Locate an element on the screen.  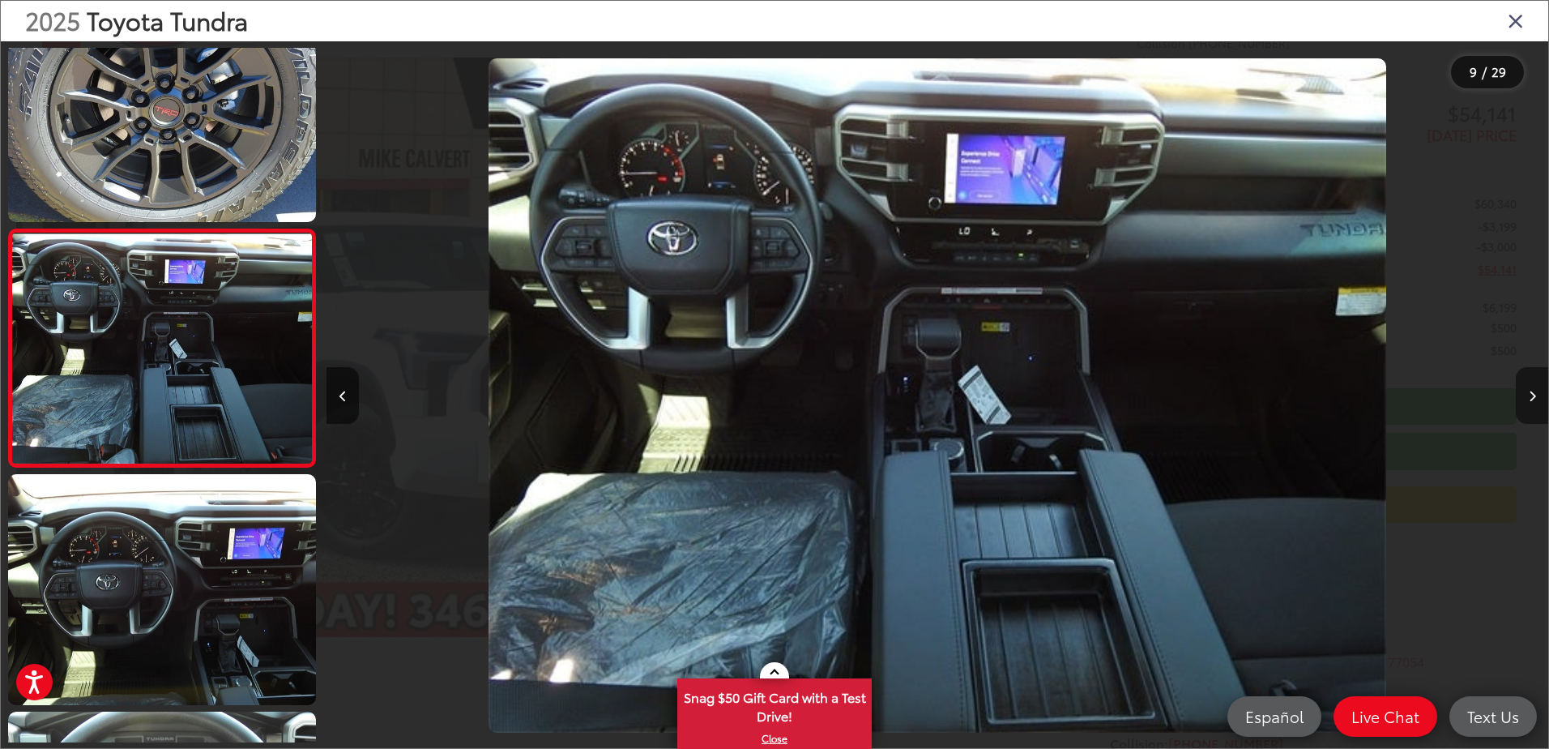
button: Next image is located at coordinates (1532, 395).